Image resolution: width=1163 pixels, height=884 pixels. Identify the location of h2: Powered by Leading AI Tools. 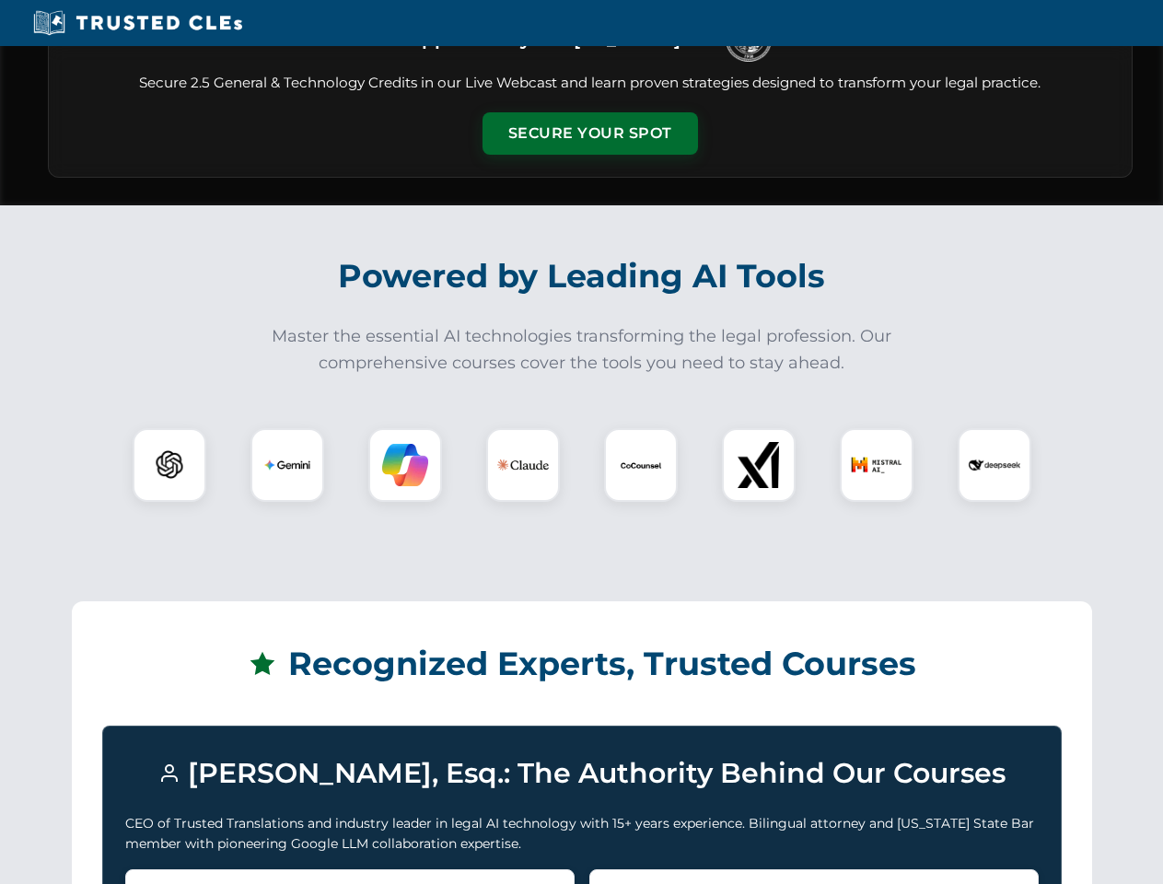
(582, 276).